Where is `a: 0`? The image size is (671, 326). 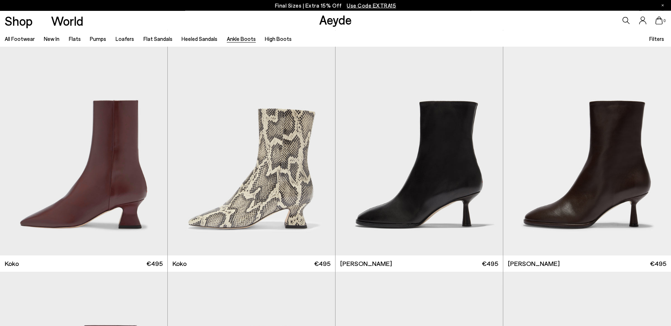
a: 0 is located at coordinates (659, 21).